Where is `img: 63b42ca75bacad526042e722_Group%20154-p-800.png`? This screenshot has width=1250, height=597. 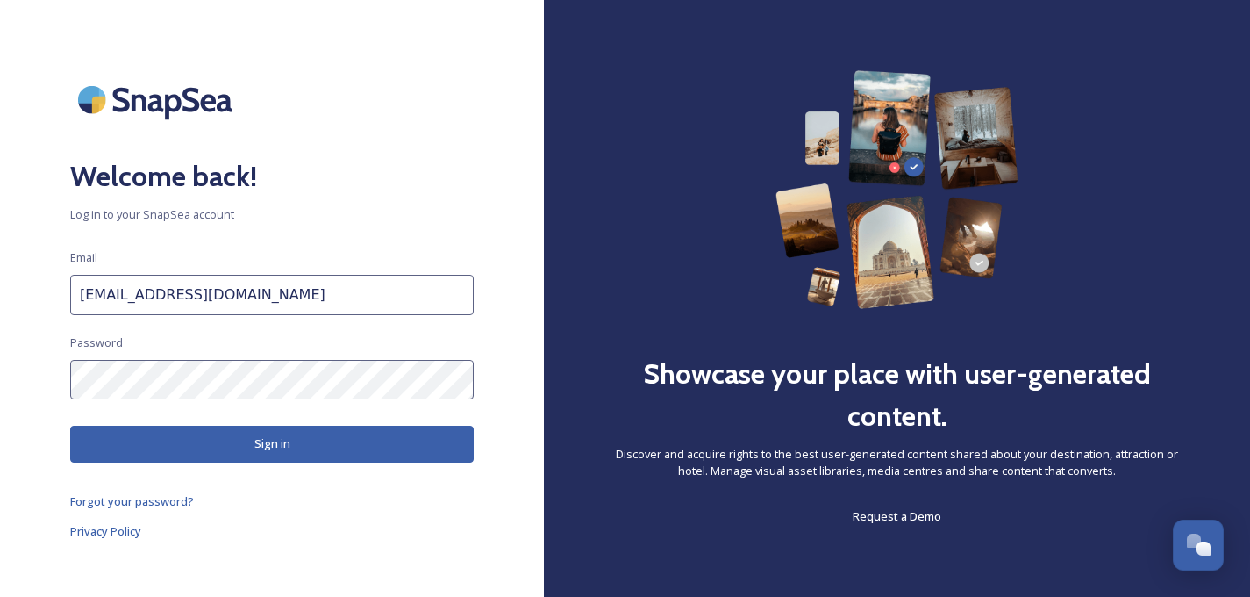
img: 63b42ca75bacad526042e722_Group%20154-p-800.png is located at coordinates (898, 190).